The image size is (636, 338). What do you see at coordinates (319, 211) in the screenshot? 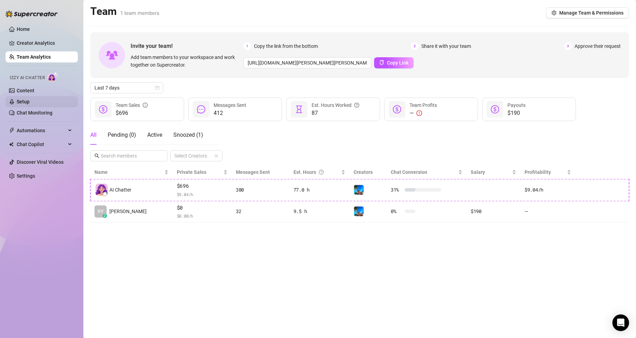
I see `div: 9.5 h` at bounding box center [319, 211].